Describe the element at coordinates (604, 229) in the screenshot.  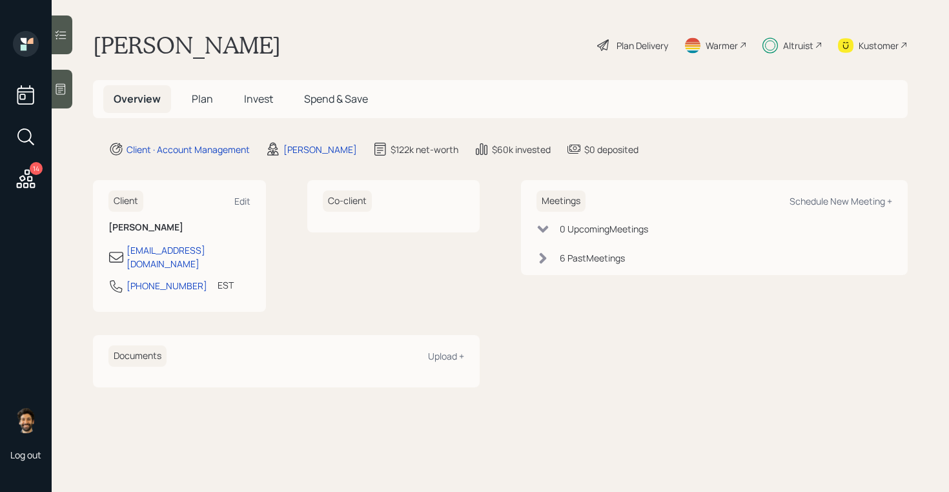
I see `div: 0 Upcoming Meeting s` at that location.